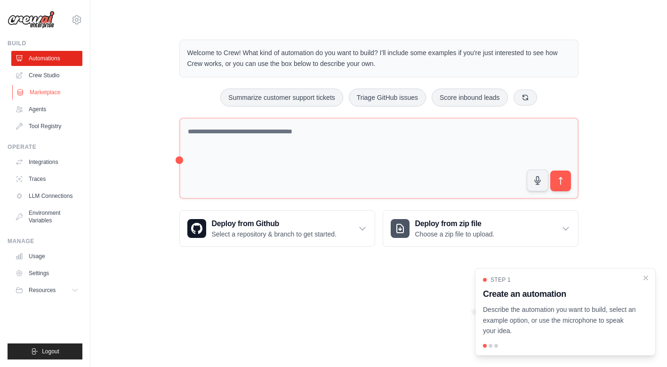  What do you see at coordinates (560, 320) in the screenshot?
I see `p: Describe the automation you want to build, select an example option, or use the microphone to spe...` at bounding box center [560, 320].